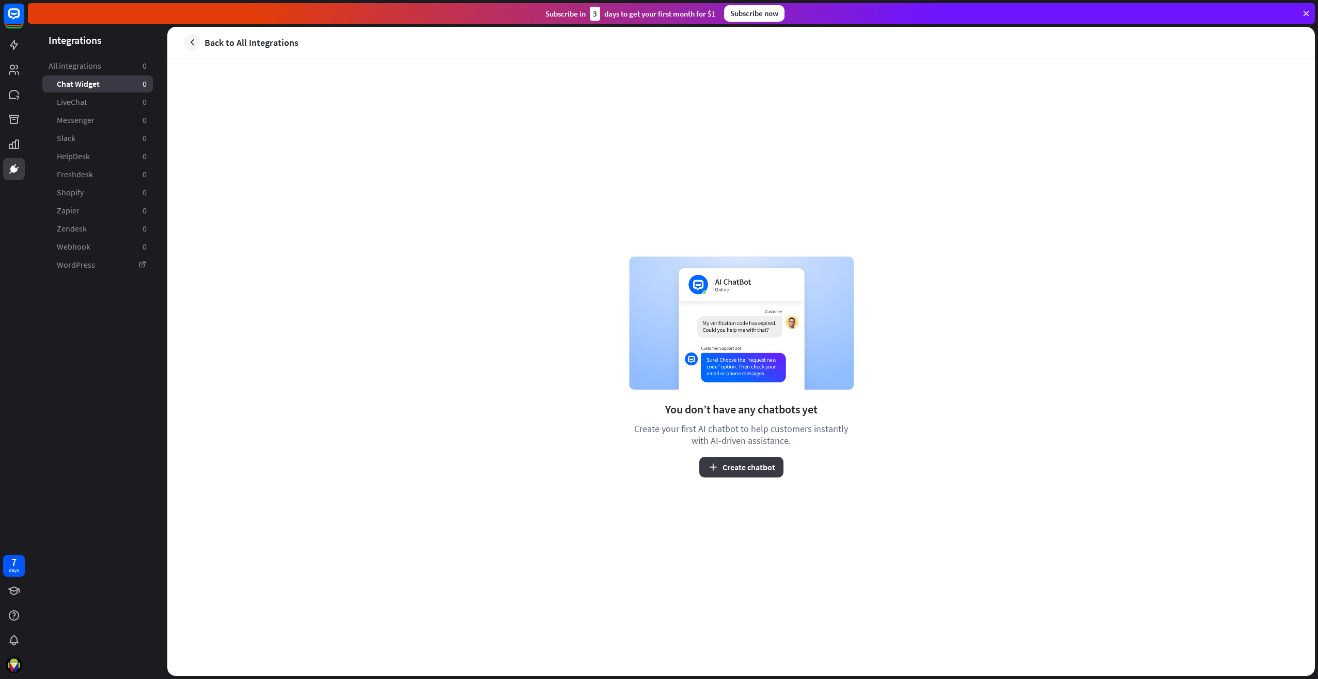 This screenshot has width=1318, height=679. I want to click on span: LiveChat, so click(72, 102).